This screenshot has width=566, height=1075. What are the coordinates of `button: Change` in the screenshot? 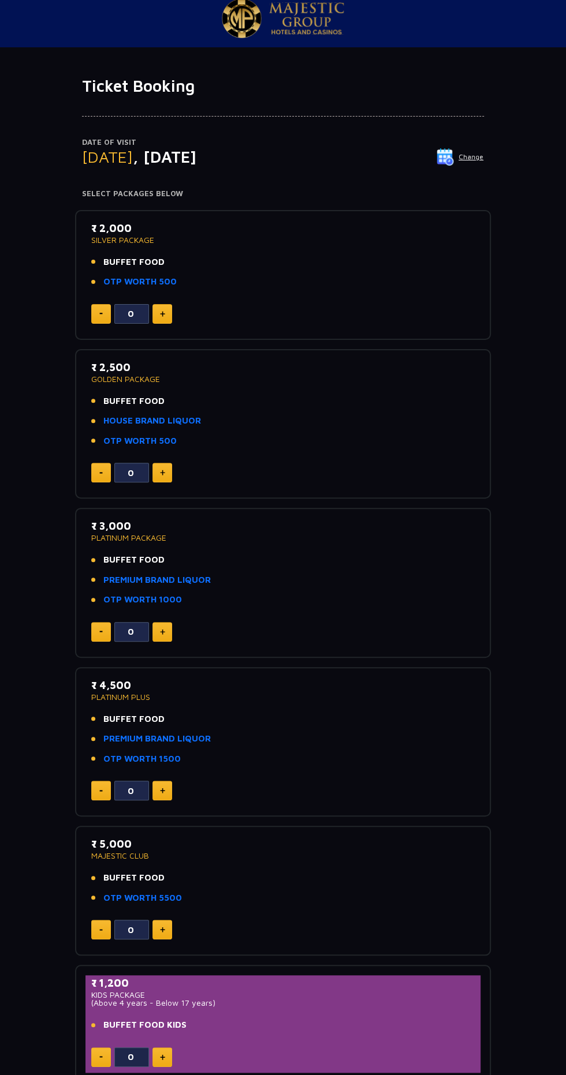 It's located at (459, 157).